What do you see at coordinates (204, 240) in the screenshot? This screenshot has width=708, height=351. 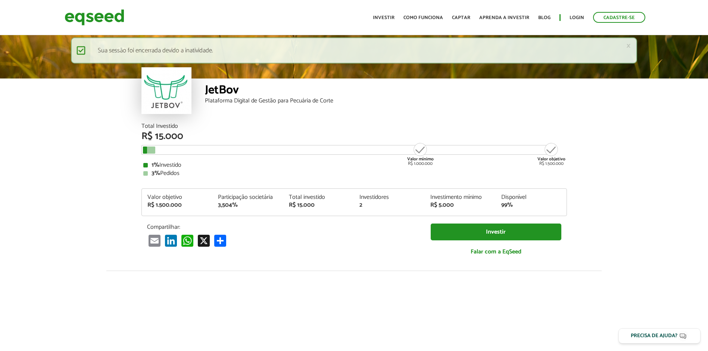 I see `a: X` at bounding box center [204, 240].